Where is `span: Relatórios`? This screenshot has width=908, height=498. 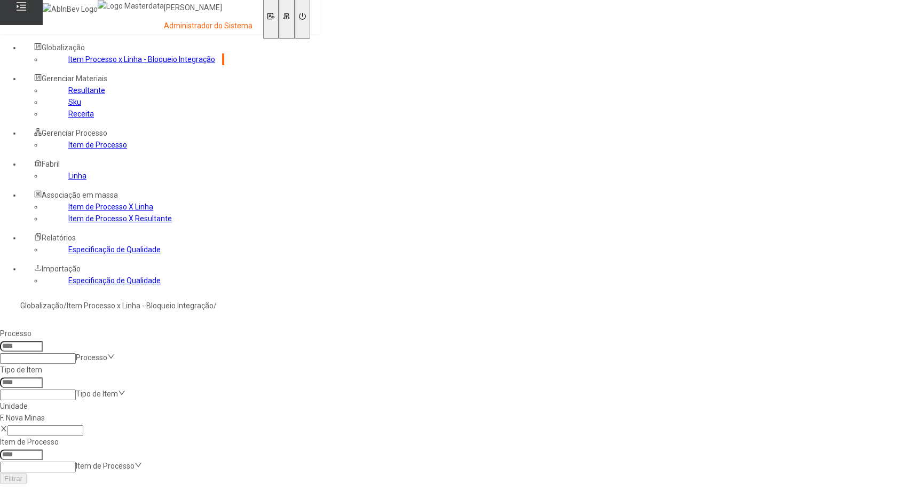 span: Relatórios is located at coordinates (59, 238).